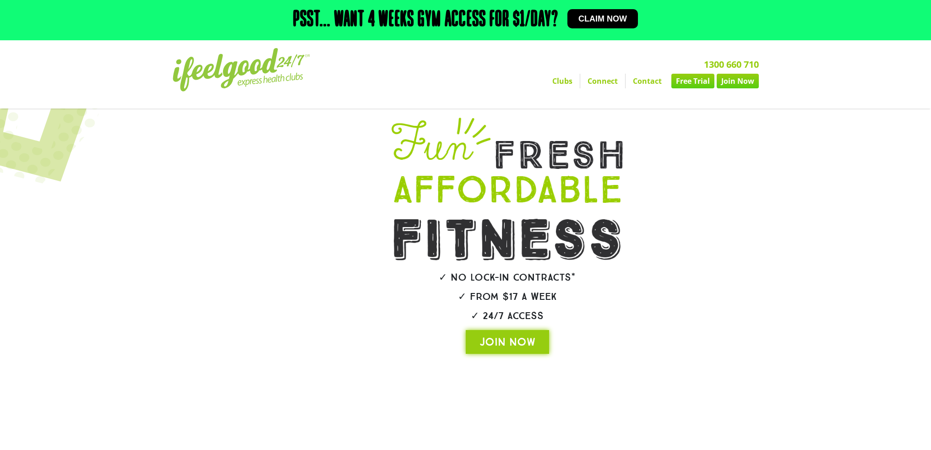 The width and height of the screenshot is (931, 450). Describe the element at coordinates (731, 64) in the screenshot. I see `a: 1300 660 710` at that location.